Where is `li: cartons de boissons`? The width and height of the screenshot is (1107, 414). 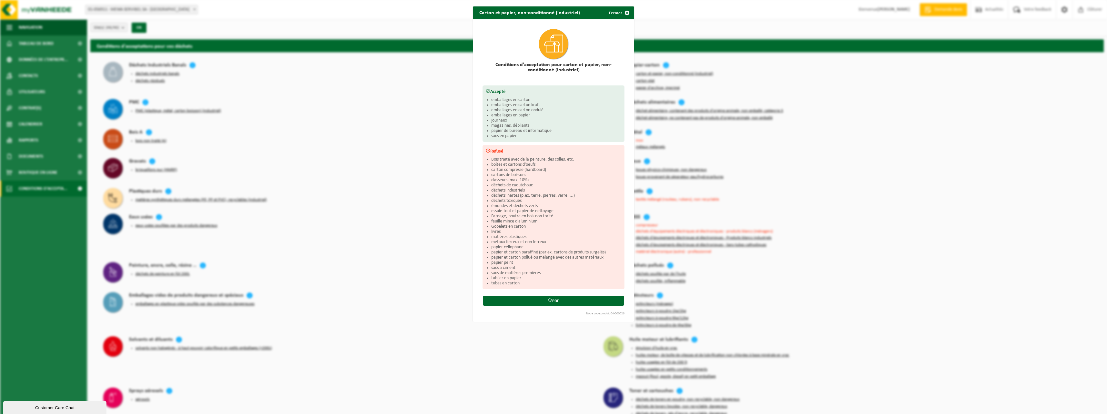 li: cartons de boissons is located at coordinates (556, 175).